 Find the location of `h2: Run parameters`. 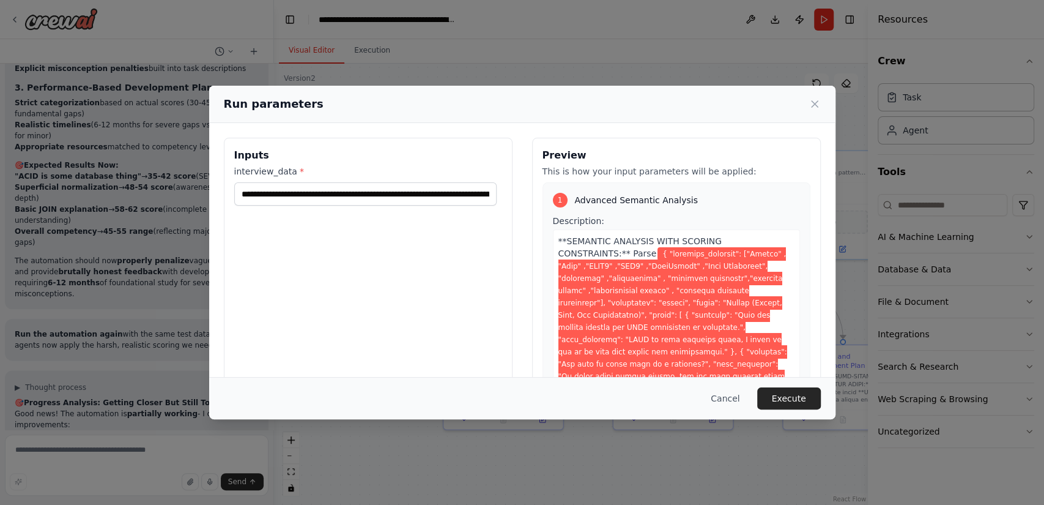

h2: Run parameters is located at coordinates (273, 104).